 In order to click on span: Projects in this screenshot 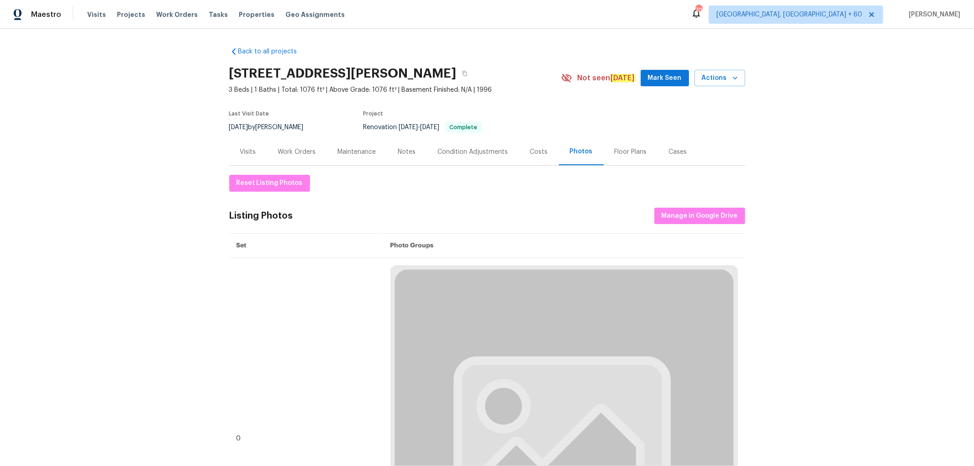, I will do `click(131, 15)`.